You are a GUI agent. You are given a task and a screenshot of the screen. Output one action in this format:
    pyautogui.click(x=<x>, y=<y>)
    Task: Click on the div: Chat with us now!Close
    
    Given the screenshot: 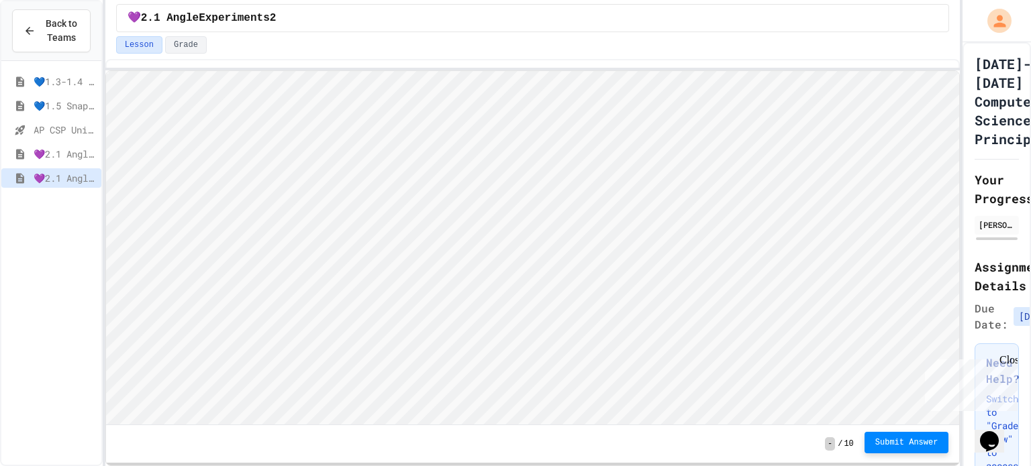 What is the action you would take?
    pyautogui.click(x=49, y=45)
    